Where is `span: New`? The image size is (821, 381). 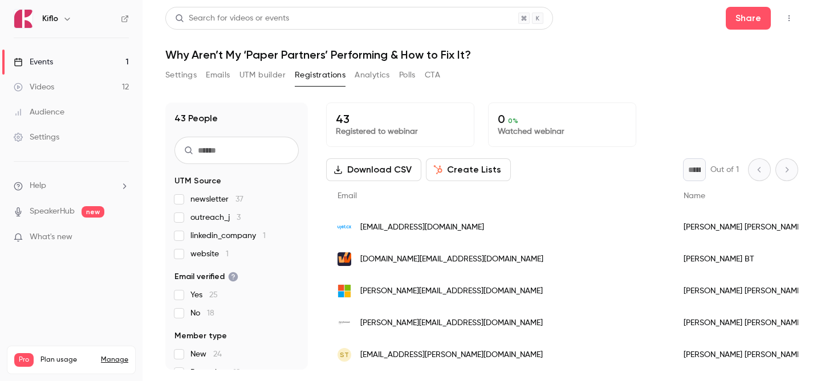 span: New is located at coordinates (206, 354).